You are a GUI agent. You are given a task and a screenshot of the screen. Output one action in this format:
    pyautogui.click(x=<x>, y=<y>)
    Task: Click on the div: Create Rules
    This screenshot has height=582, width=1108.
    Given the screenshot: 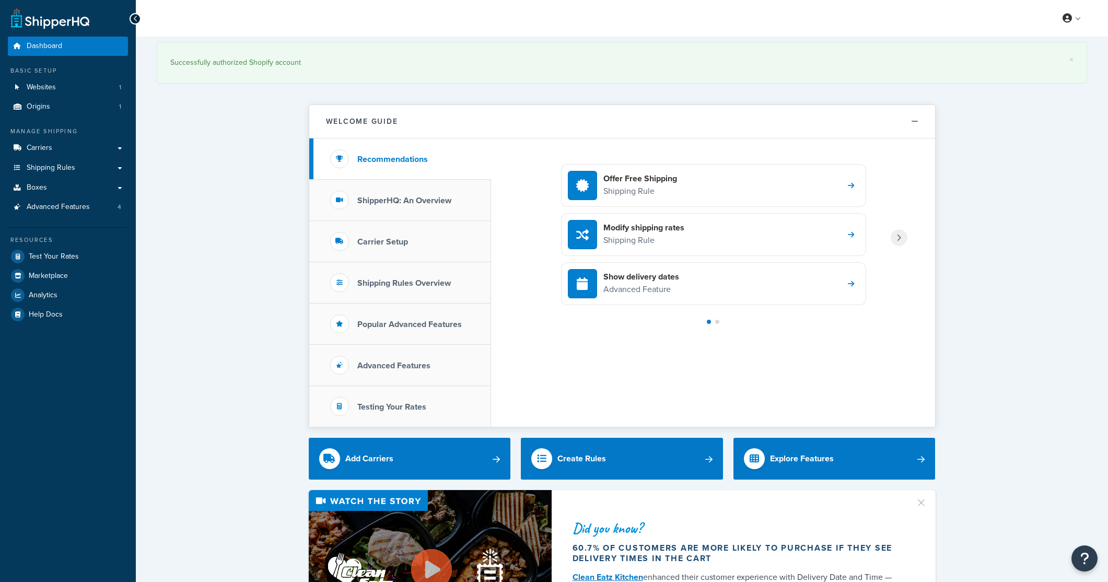 What is the action you would take?
    pyautogui.click(x=582, y=459)
    